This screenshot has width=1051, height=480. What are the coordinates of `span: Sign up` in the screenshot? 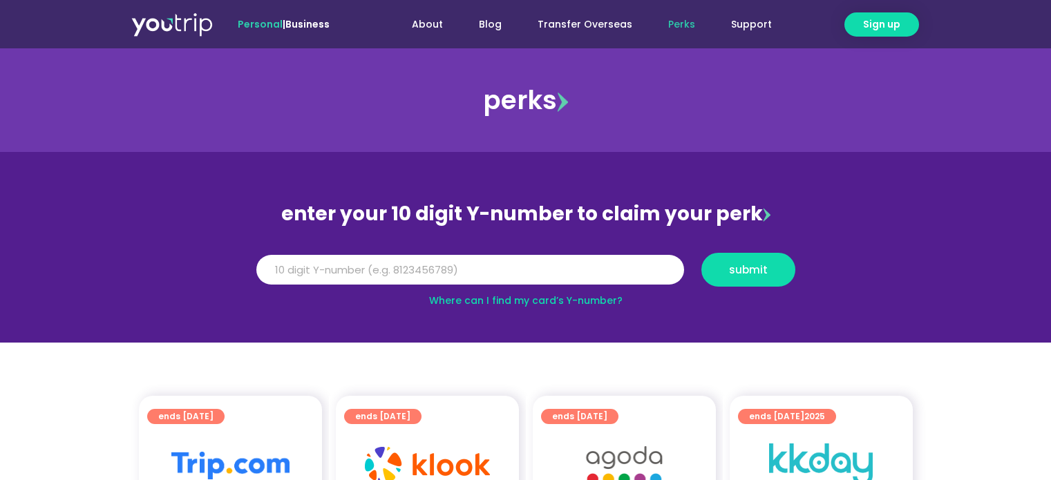 It's located at (882, 24).